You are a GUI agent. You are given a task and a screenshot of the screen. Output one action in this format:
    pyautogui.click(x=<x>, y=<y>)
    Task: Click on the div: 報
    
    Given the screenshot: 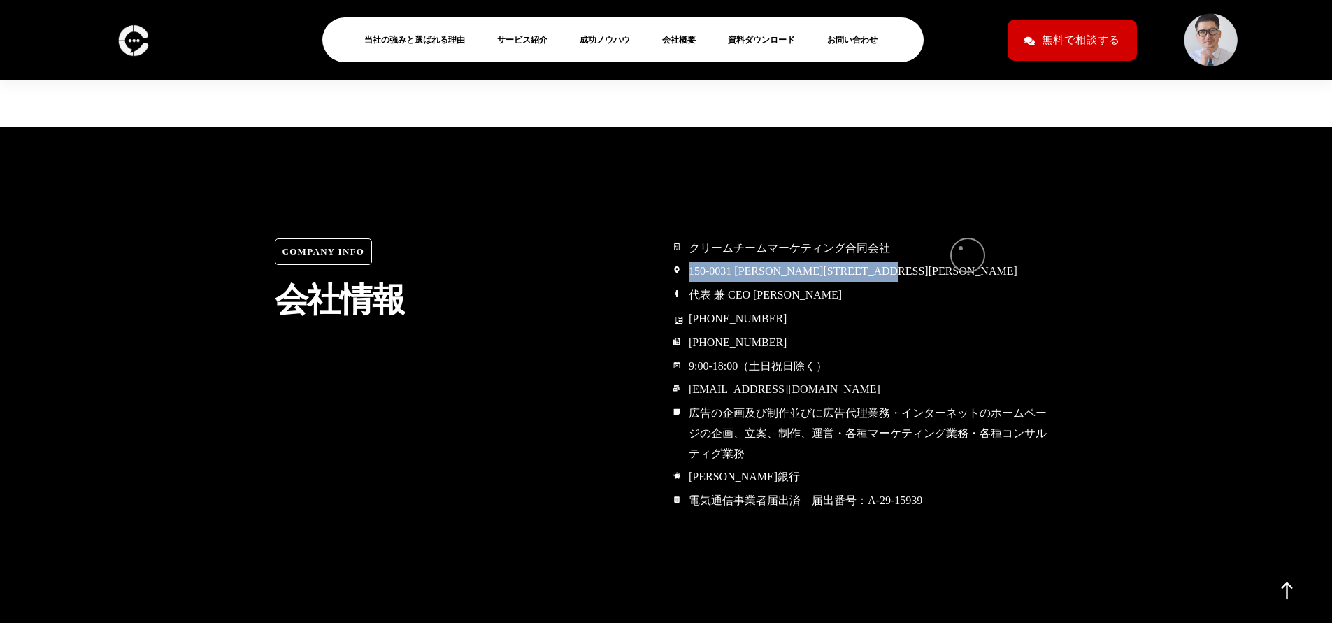 What is the action you would take?
    pyautogui.click(x=388, y=300)
    